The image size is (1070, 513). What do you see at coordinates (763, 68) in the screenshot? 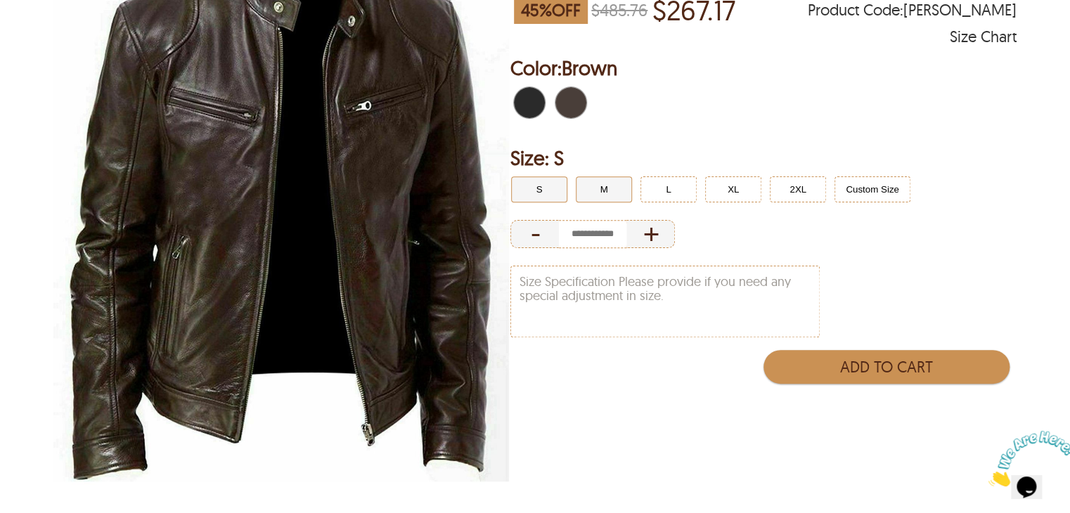
I see `h2: Selected Color: by Brown` at bounding box center [763, 68].